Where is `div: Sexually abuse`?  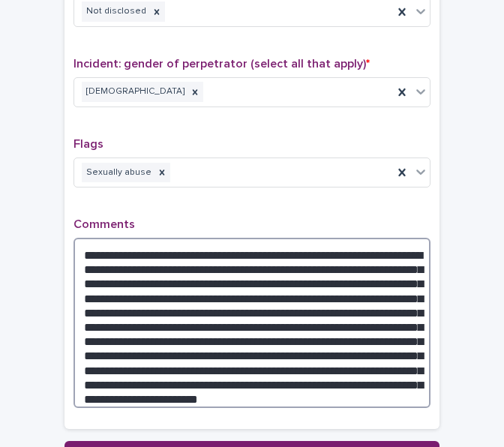
div: Sexually abuse is located at coordinates (118, 172).